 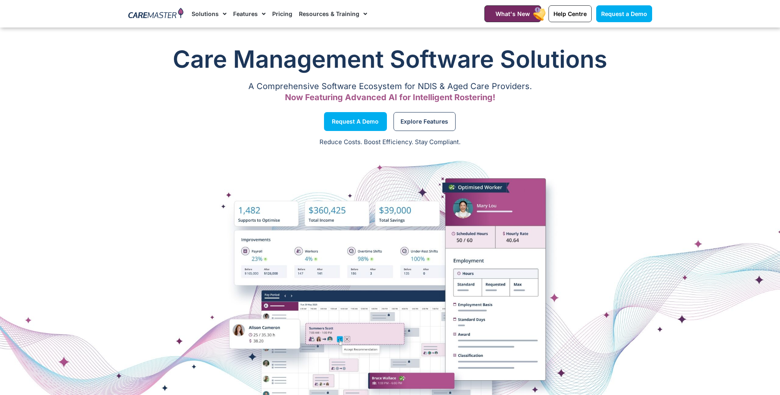 What do you see at coordinates (156, 14) in the screenshot?
I see `img: CareMaster Logo` at bounding box center [156, 14].